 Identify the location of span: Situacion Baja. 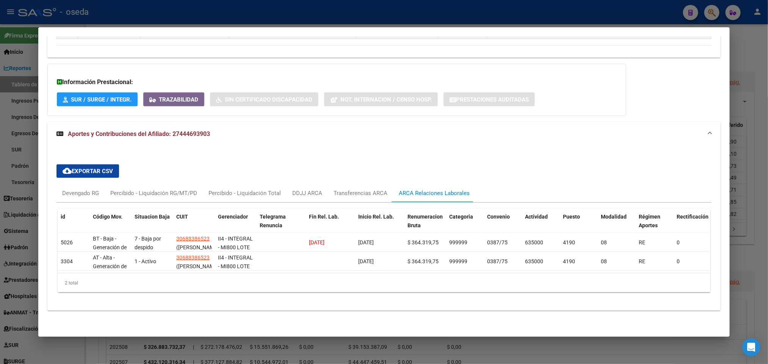
(152, 217).